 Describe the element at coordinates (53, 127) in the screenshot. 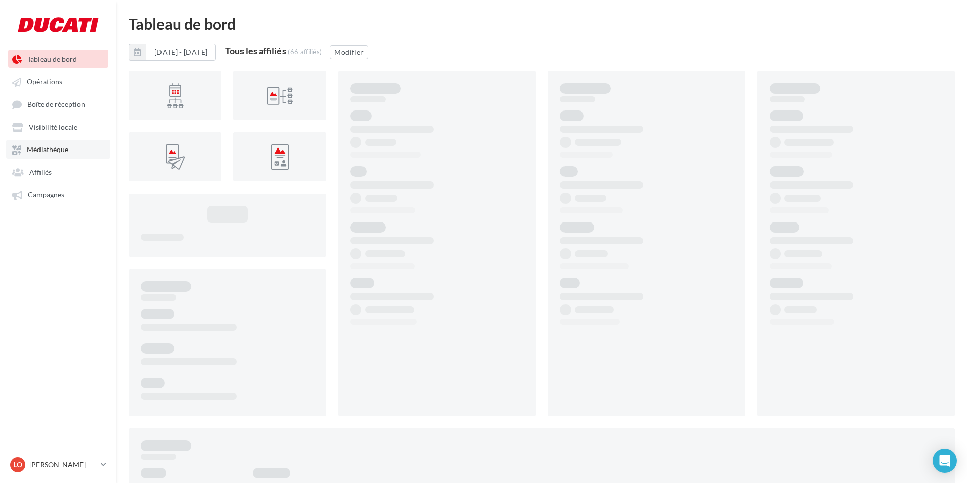

I see `span: Visibilité locale` at that location.